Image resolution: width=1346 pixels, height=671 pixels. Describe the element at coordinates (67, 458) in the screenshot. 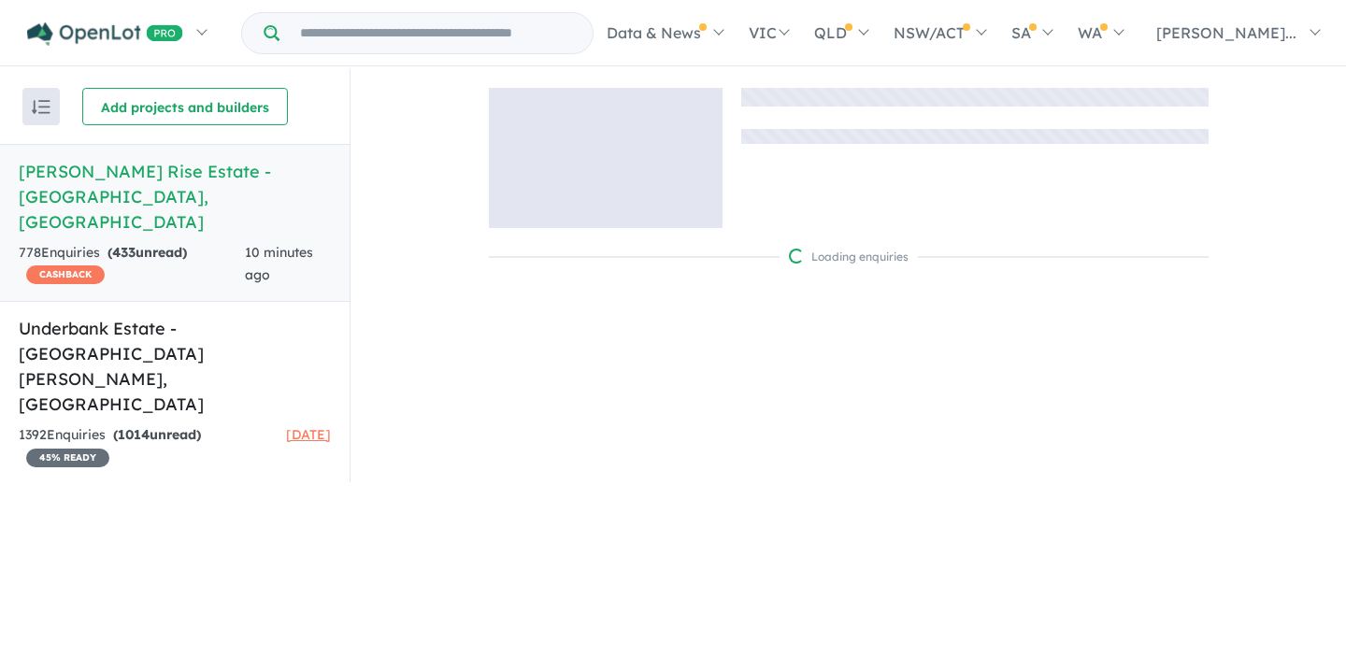

I see `span: 45 % READY` at that location.